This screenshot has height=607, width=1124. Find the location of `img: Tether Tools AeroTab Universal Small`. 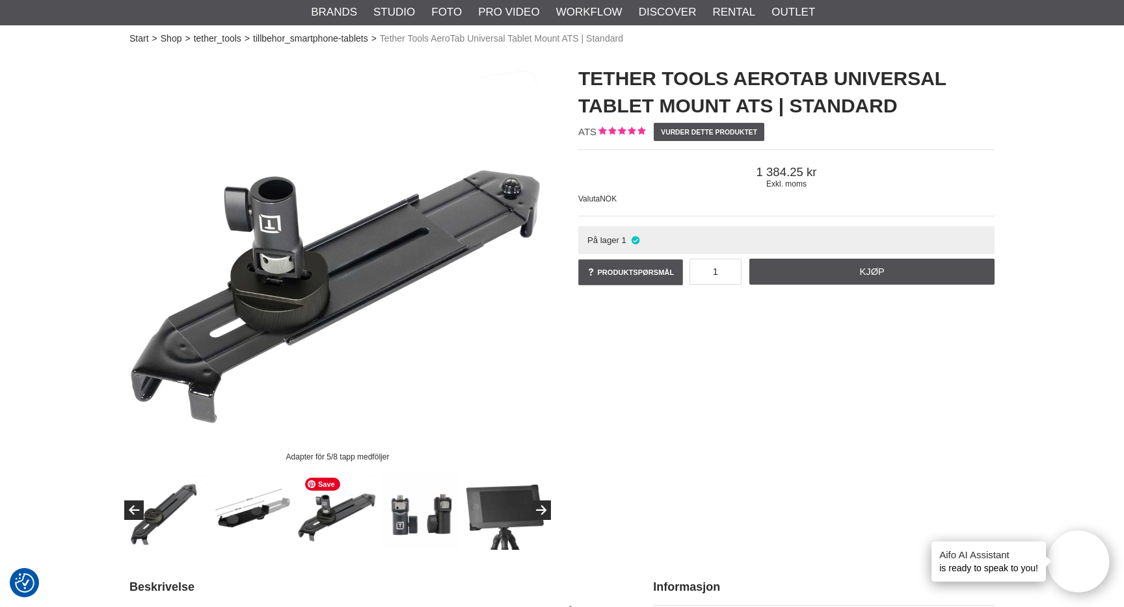

img: Tether Tools AeroTab Universal Small is located at coordinates (338, 260).